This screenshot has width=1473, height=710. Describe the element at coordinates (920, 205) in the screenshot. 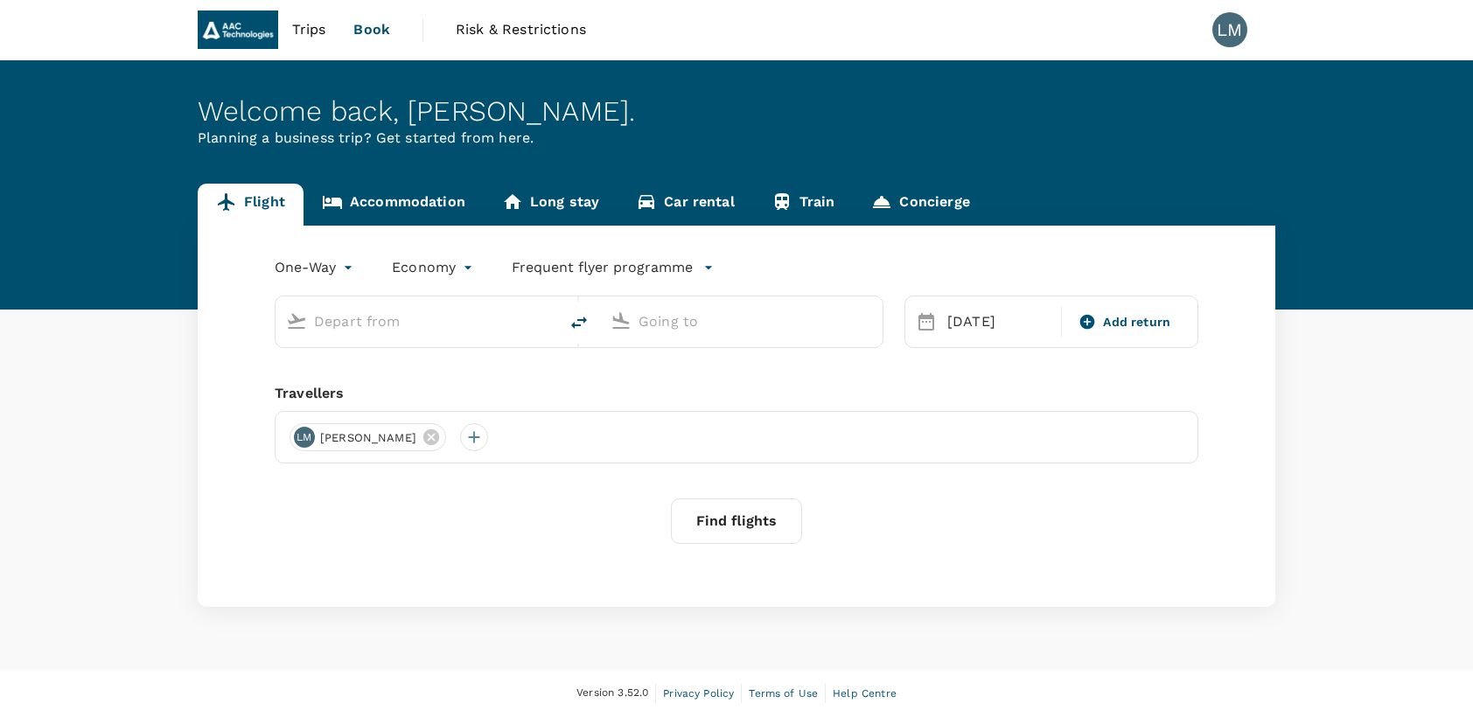

I see `a: Concierge` at that location.